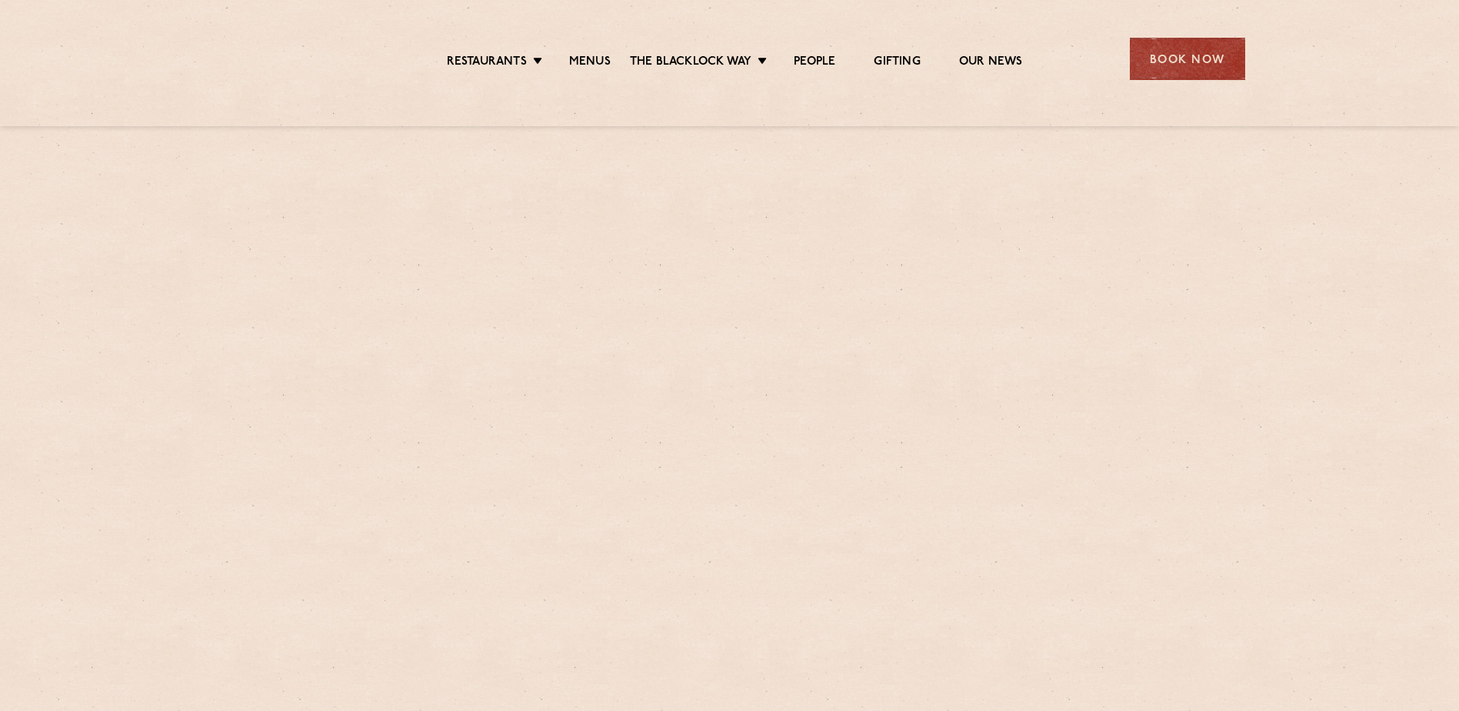 The height and width of the screenshot is (711, 1459). Describe the element at coordinates (487, 63) in the screenshot. I see `a: Restaurants` at that location.